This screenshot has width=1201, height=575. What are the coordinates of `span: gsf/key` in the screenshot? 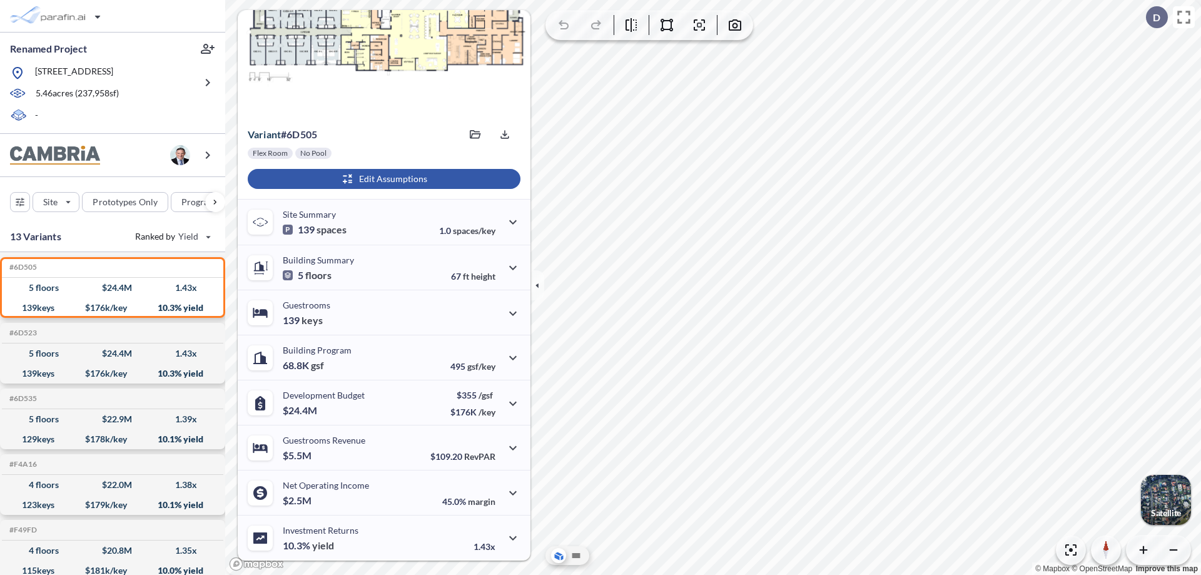 It's located at (481, 366).